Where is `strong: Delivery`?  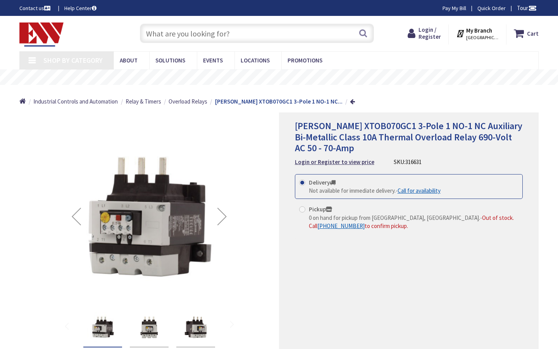 strong: Delivery is located at coordinates (322, 182).